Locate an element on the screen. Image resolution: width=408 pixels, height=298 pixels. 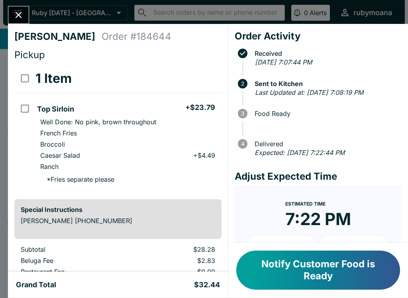
p: $28.28 is located at coordinates (176, 249).